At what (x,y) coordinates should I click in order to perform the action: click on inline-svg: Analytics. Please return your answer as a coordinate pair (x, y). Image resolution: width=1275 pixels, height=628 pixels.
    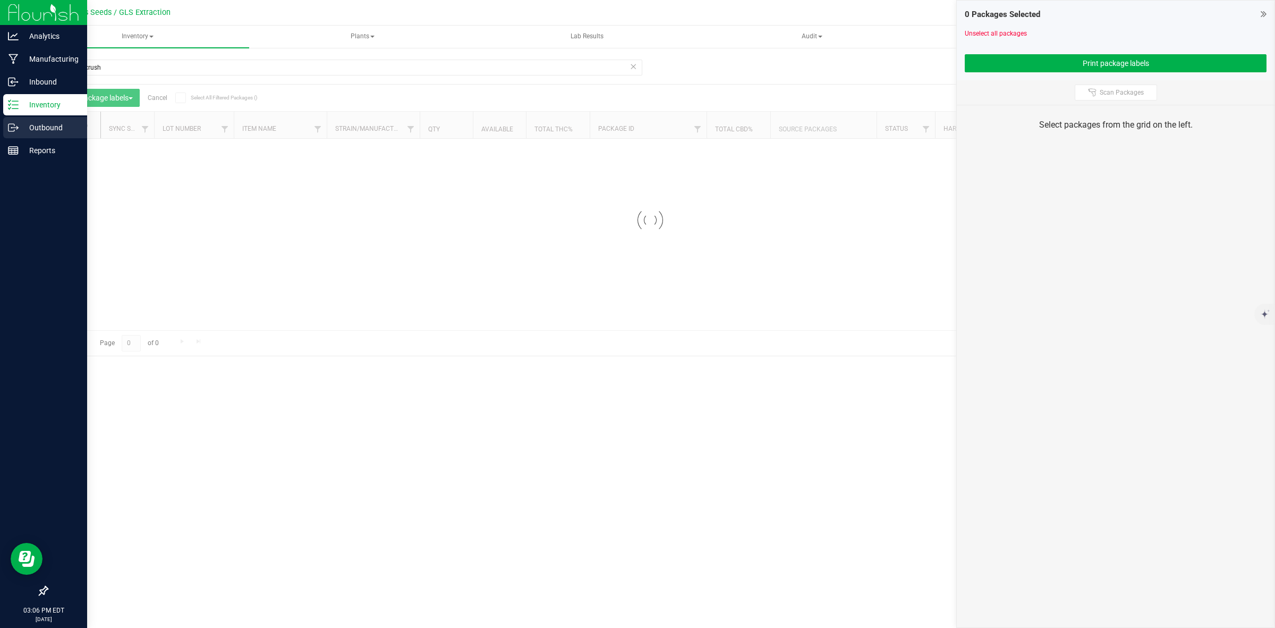
    Looking at the image, I should click on (13, 36).